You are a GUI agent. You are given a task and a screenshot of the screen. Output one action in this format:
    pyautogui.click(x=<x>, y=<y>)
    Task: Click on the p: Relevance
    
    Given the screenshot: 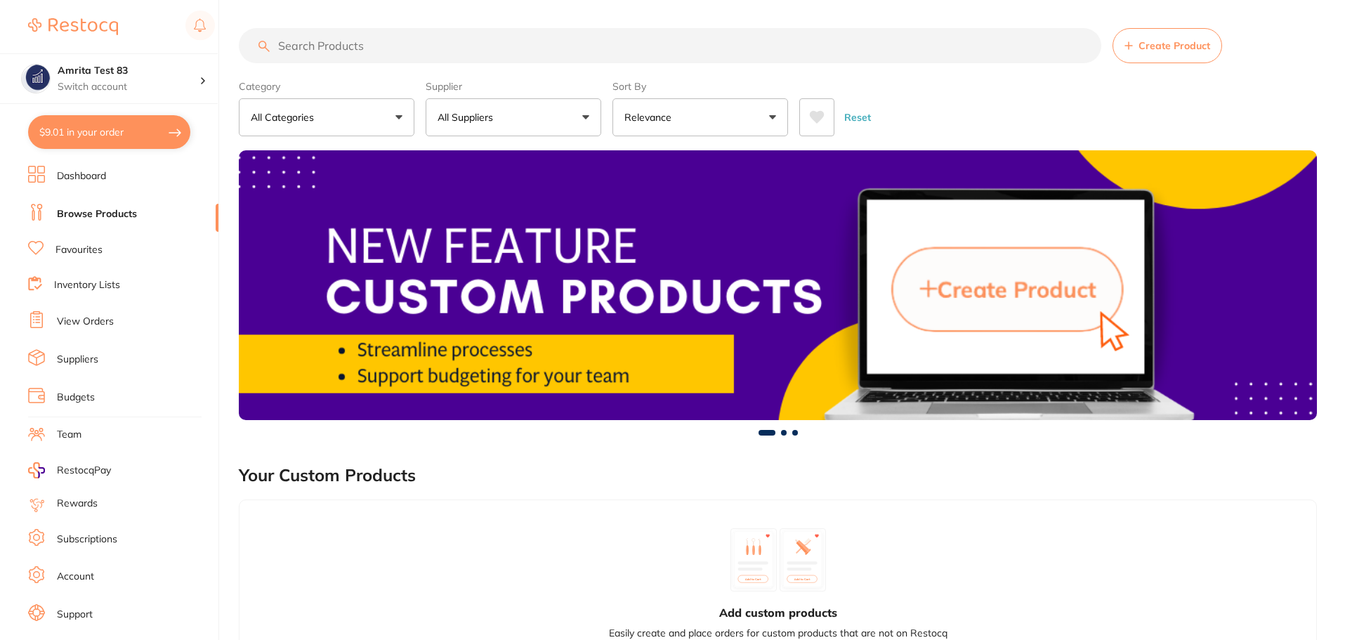 What is the action you would take?
    pyautogui.click(x=650, y=117)
    